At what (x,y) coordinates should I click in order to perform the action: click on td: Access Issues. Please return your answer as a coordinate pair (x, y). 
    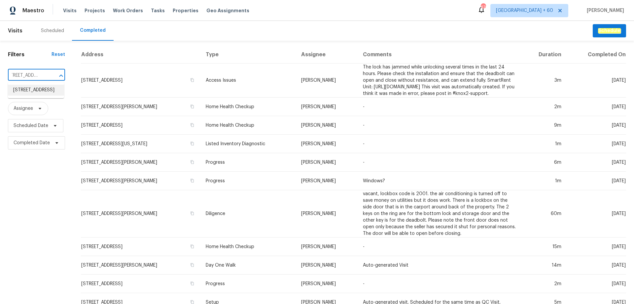
    Looking at the image, I should click on (248, 80).